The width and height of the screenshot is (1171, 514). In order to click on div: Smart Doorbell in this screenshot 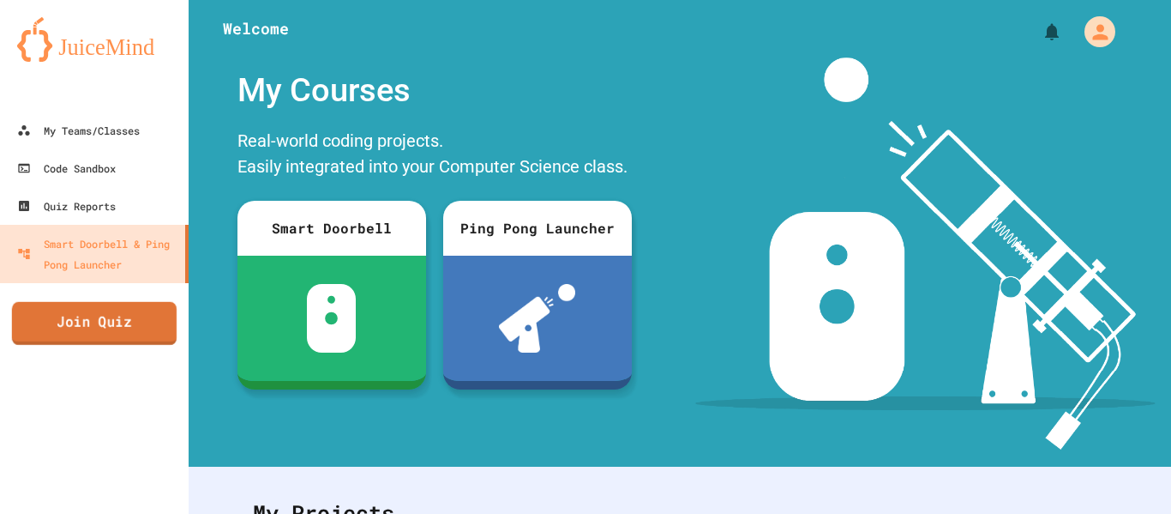, I will do `click(332, 228)`.